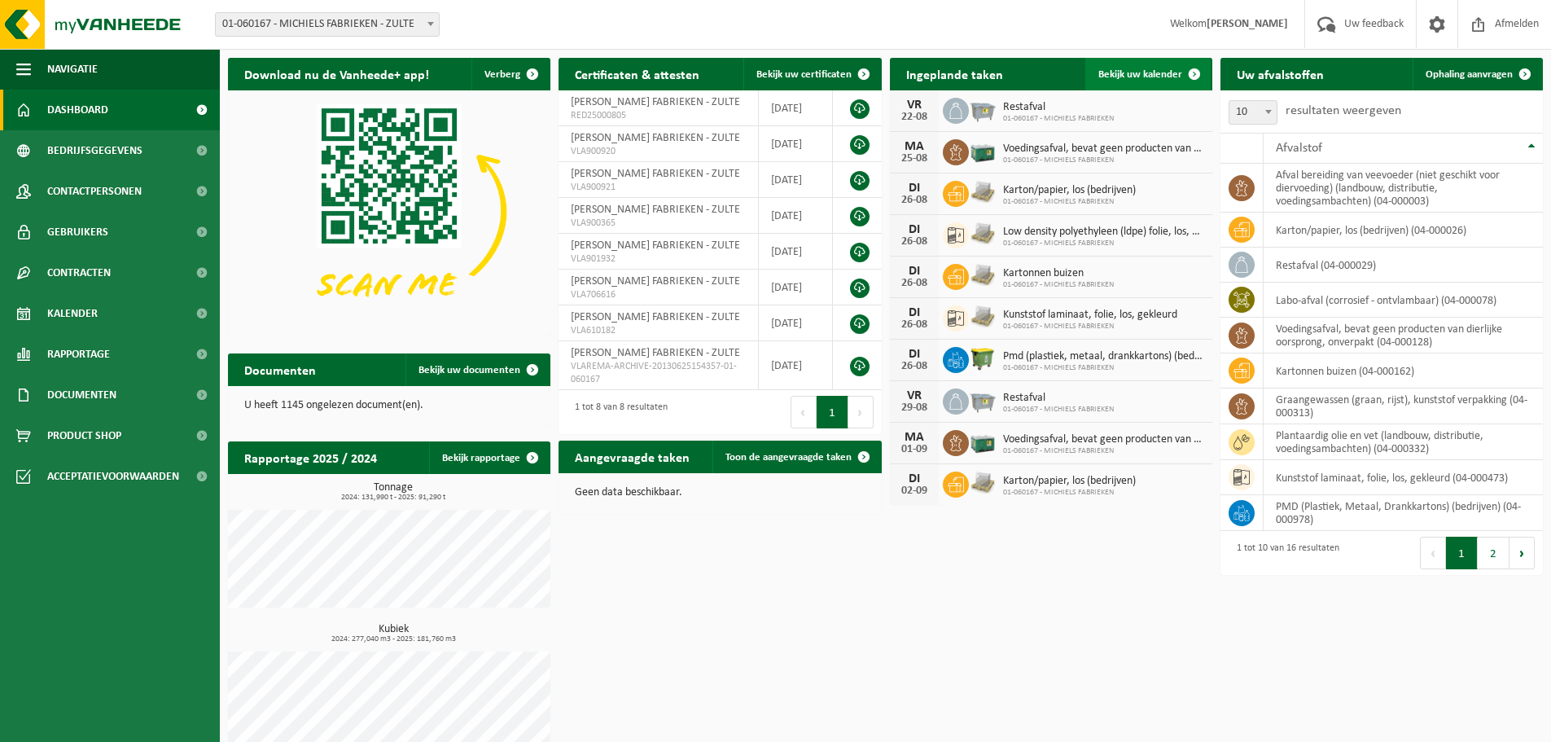  I want to click on span: Afvalstof, so click(1299, 148).